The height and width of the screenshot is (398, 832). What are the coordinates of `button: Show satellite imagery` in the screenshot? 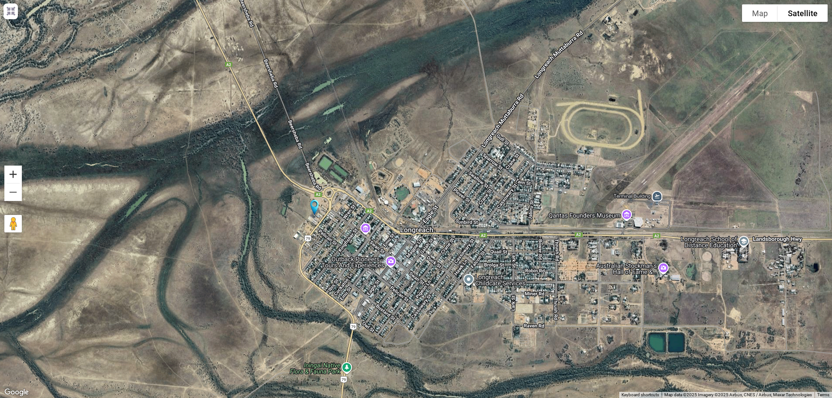 It's located at (803, 13).